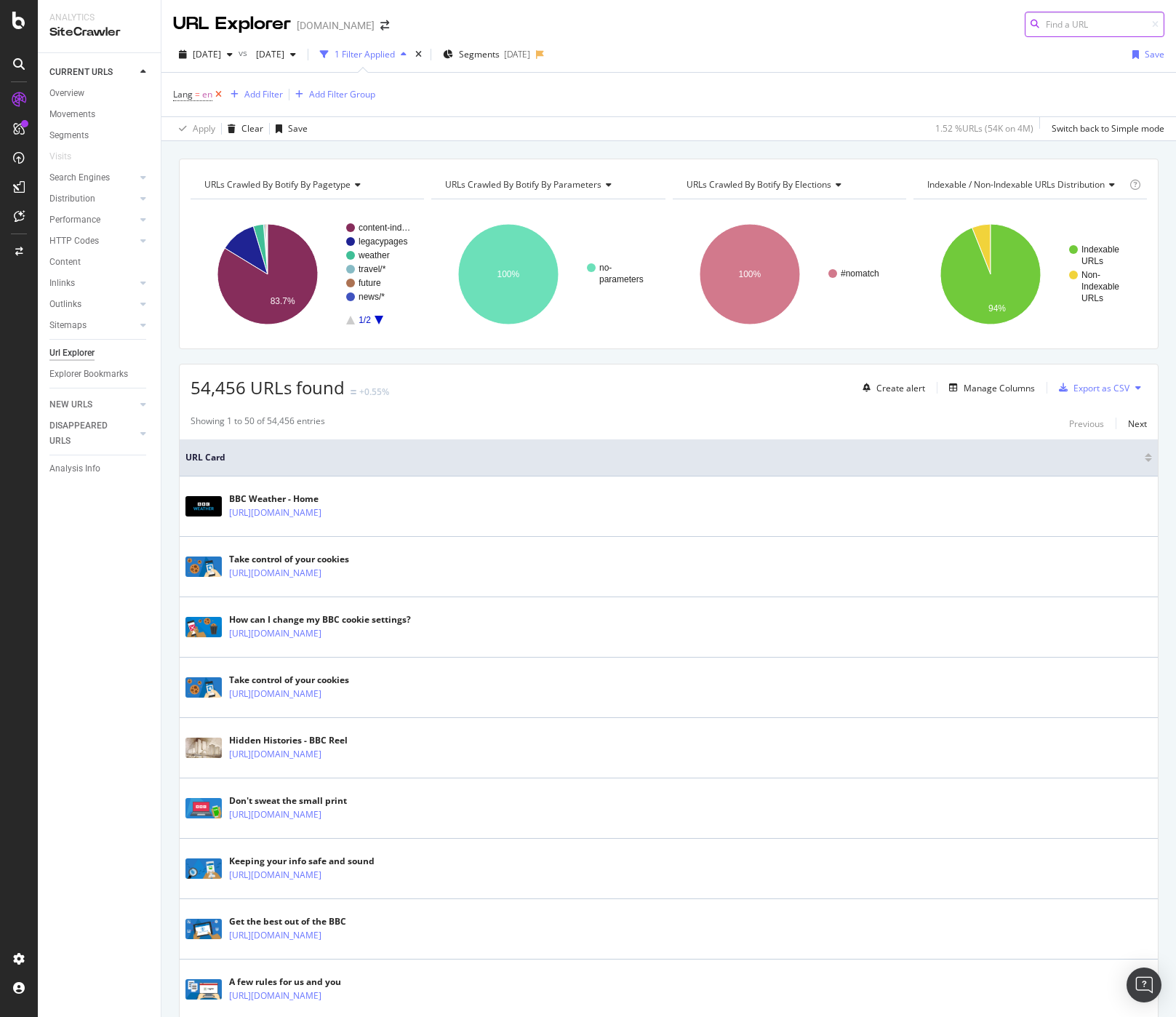 The image size is (1176, 1017). What do you see at coordinates (93, 283) in the screenshot?
I see `a: Inlinks` at bounding box center [93, 283].